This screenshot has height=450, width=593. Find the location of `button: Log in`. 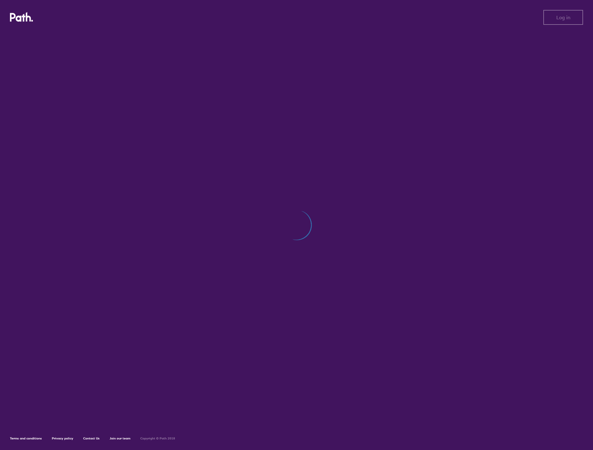

button: Log in is located at coordinates (563, 17).